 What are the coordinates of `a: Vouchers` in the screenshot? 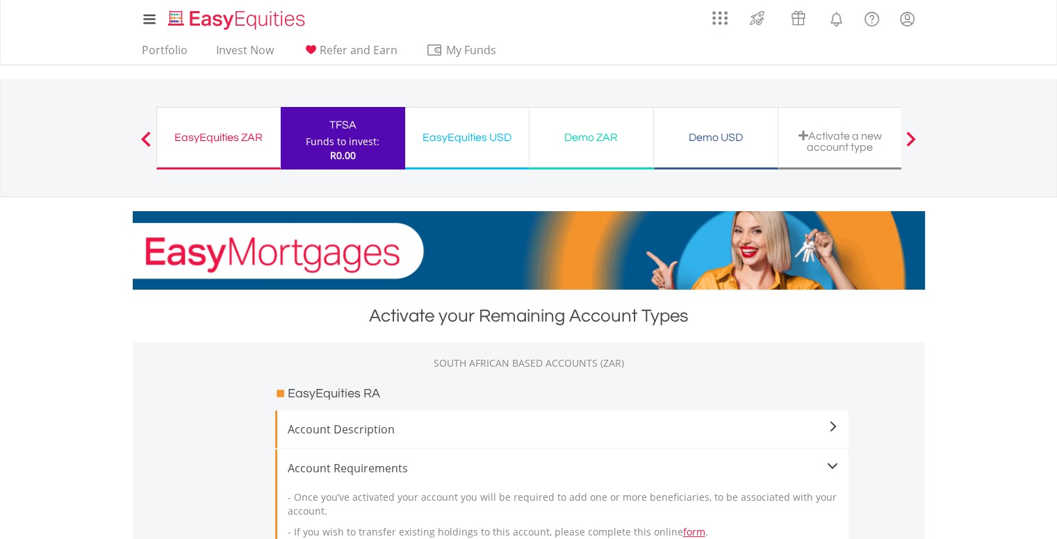 It's located at (798, 16).